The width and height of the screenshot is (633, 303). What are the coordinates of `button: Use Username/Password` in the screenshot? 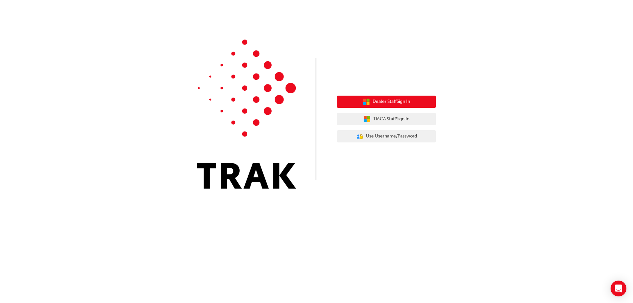 It's located at (386, 137).